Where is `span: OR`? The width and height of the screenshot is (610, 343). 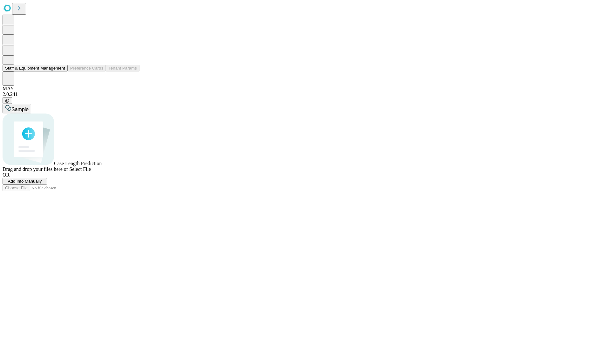
span: OR is located at coordinates (6, 175).